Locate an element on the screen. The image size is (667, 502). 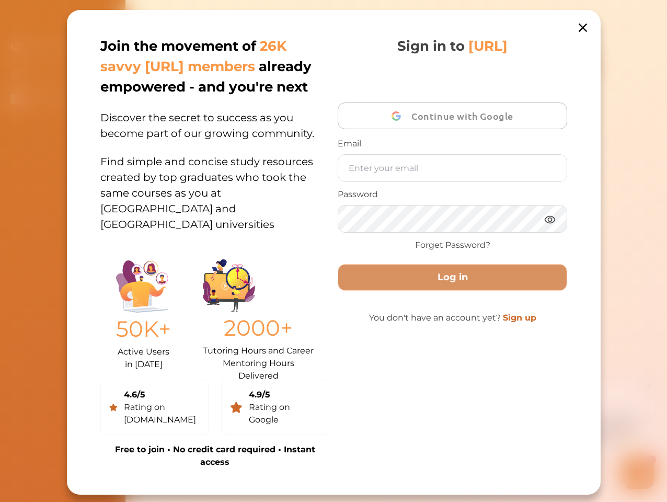
div: 4.9/5 is located at coordinates (284, 394).